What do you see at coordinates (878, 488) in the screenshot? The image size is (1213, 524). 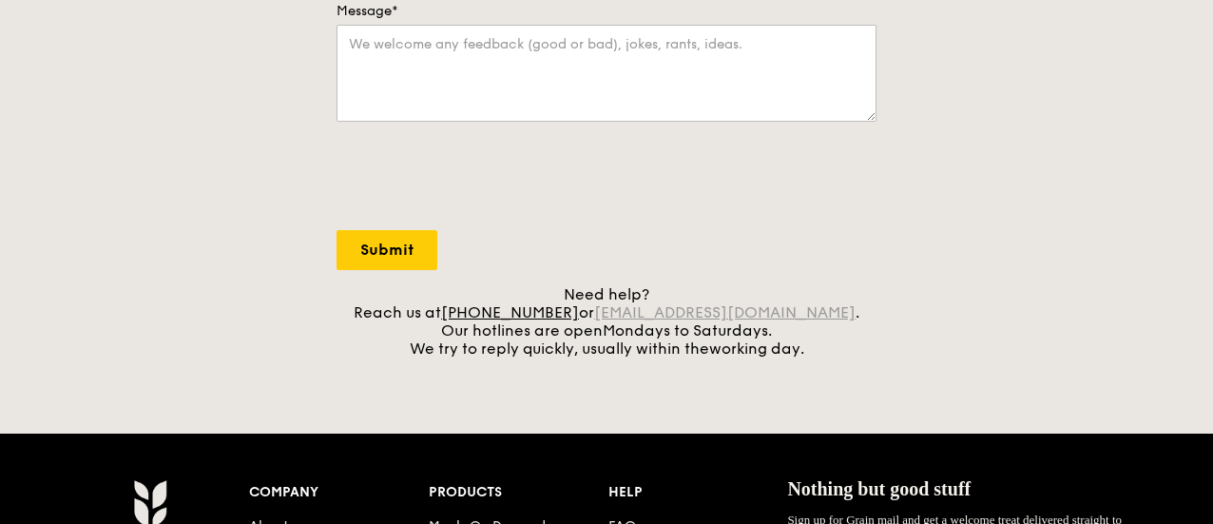 I see `span: Nothing but good stuff` at bounding box center [878, 488].